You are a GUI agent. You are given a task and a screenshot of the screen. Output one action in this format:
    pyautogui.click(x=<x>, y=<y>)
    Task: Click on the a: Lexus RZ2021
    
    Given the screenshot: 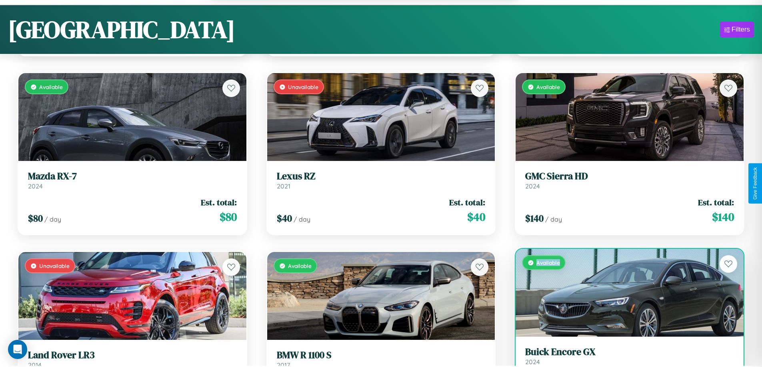 What is the action you would take?
    pyautogui.click(x=381, y=180)
    